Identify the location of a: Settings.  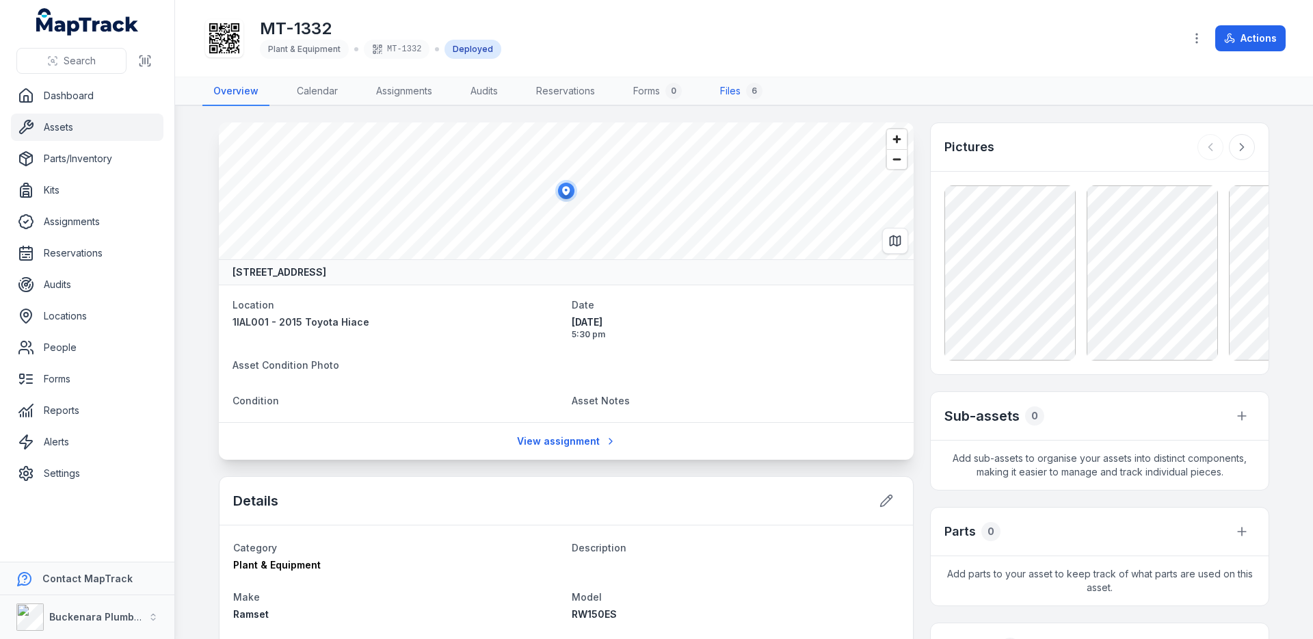
(87, 473).